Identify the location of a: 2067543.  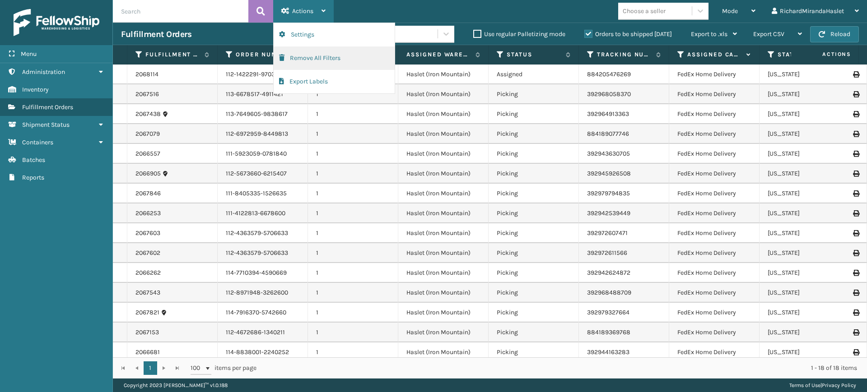
(148, 293).